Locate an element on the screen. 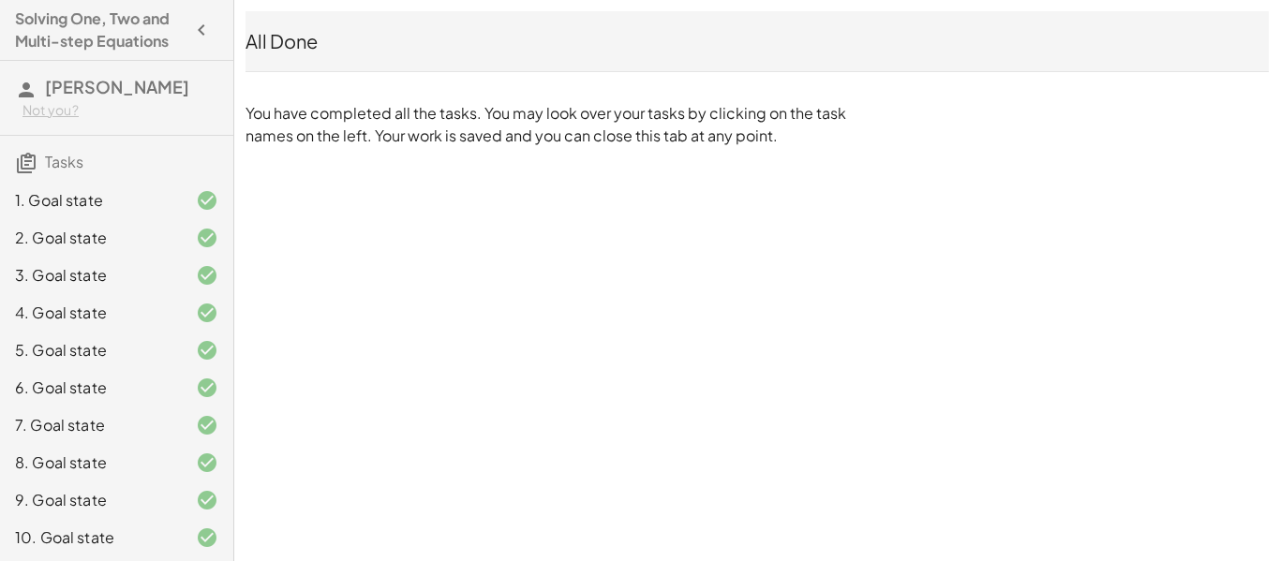 This screenshot has width=1280, height=561. div: 6. Goal state is located at coordinates (90, 388).